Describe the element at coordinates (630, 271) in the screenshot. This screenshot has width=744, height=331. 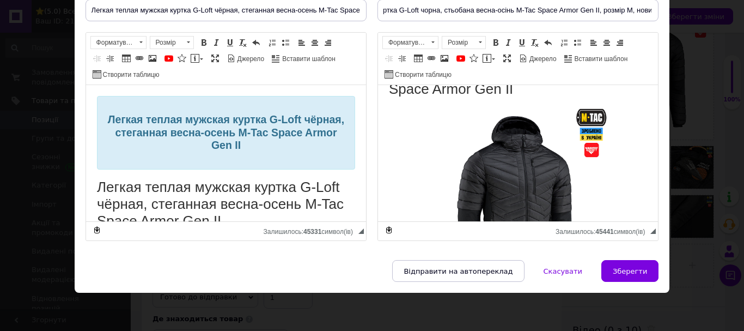
I see `button: Зберегти` at that location.